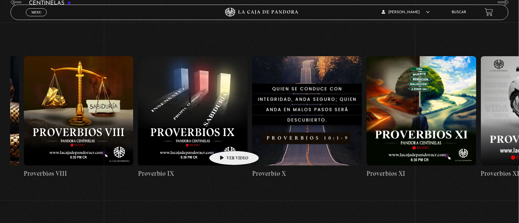 This screenshot has width=519, height=223. Describe the element at coordinates (192, 174) in the screenshot. I see `h4: Proverbio IX` at that location.